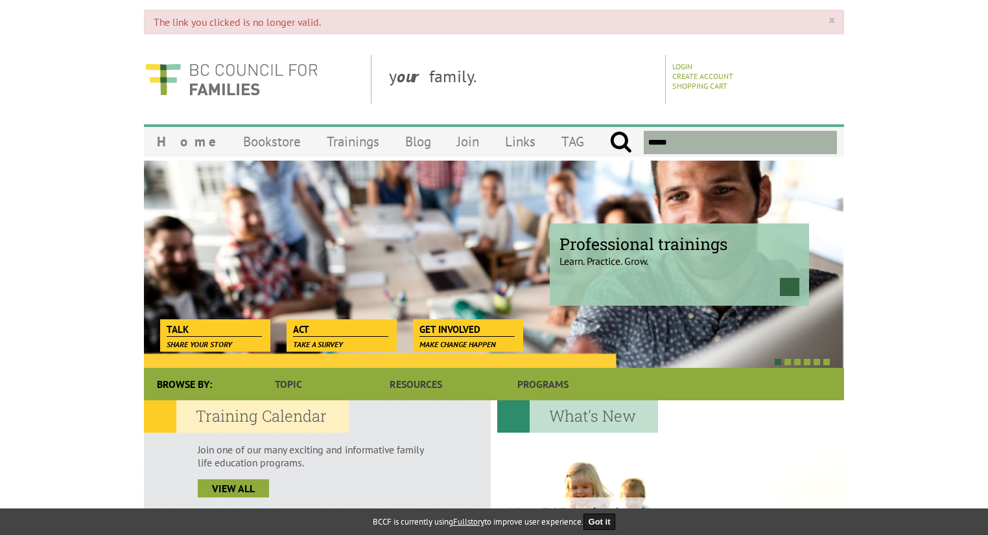 This screenshot has width=988, height=535. Describe the element at coordinates (187, 141) in the screenshot. I see `a: Home` at that location.